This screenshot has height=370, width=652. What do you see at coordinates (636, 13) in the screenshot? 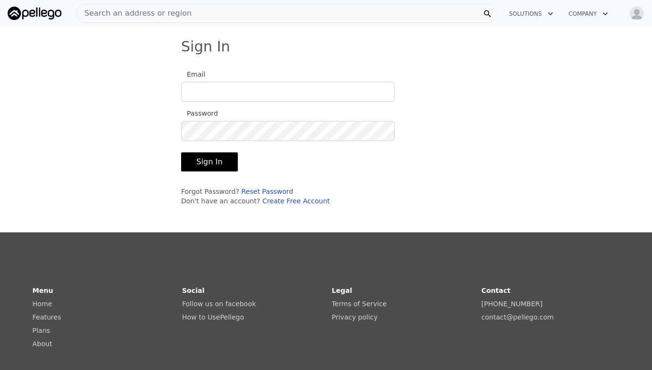
I see `img: avatar` at bounding box center [636, 13].